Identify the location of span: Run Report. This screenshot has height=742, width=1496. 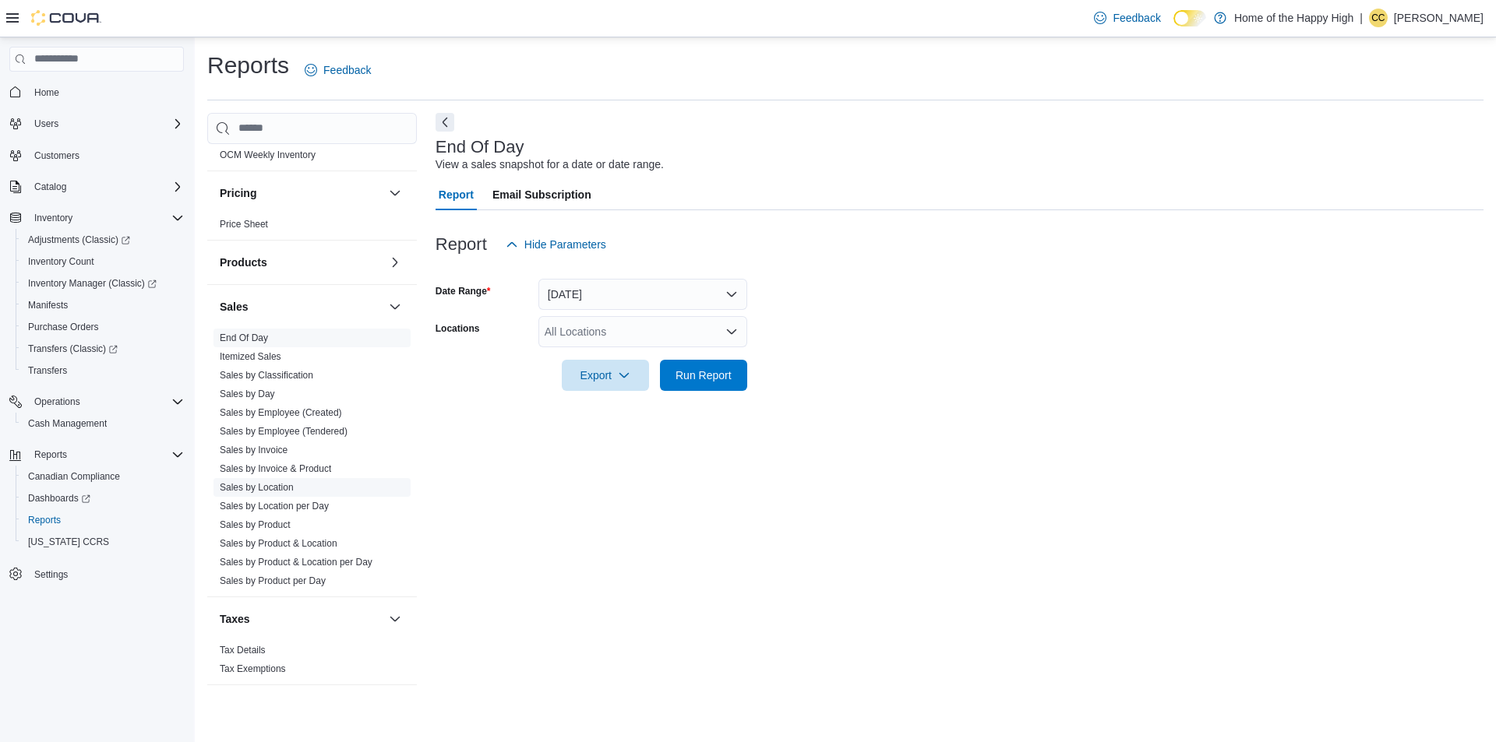
(703, 375).